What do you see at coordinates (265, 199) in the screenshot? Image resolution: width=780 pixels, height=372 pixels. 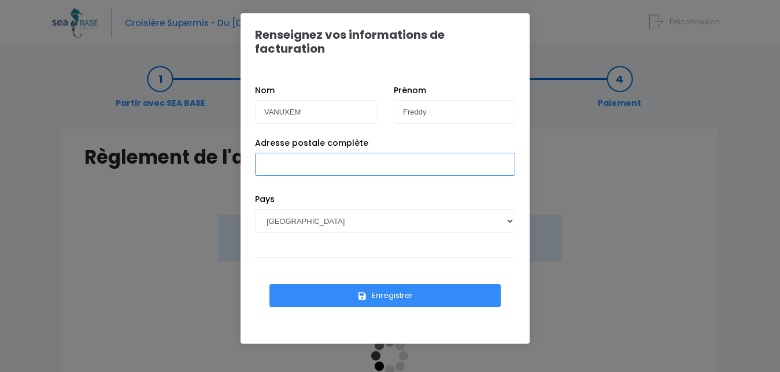 I see `label: Pays` at bounding box center [265, 199].